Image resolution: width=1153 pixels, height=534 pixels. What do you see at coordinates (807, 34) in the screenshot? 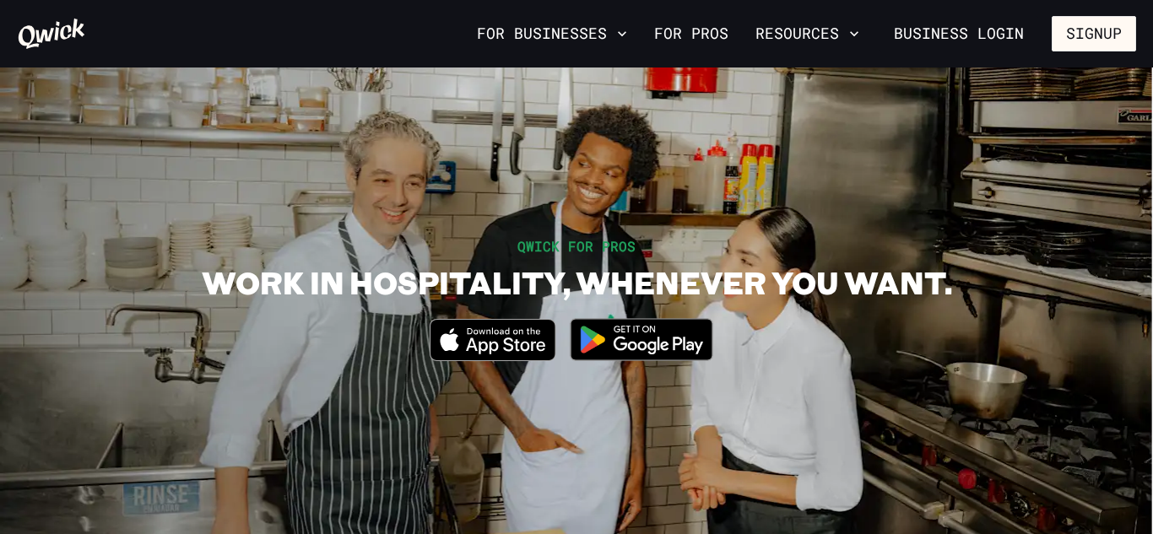
I see `button: Resources` at bounding box center [807, 34].